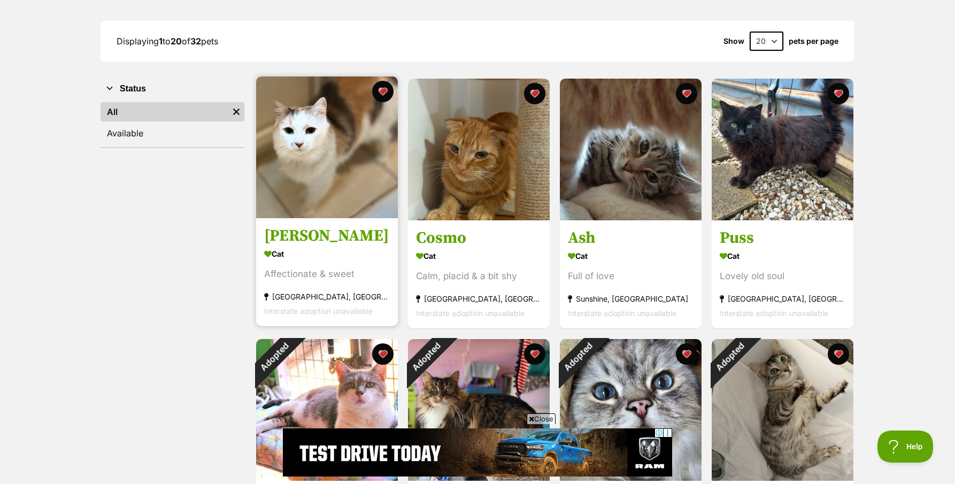 The width and height of the screenshot is (955, 484). What do you see at coordinates (814, 41) in the screenshot?
I see `label: pets per page` at bounding box center [814, 41].